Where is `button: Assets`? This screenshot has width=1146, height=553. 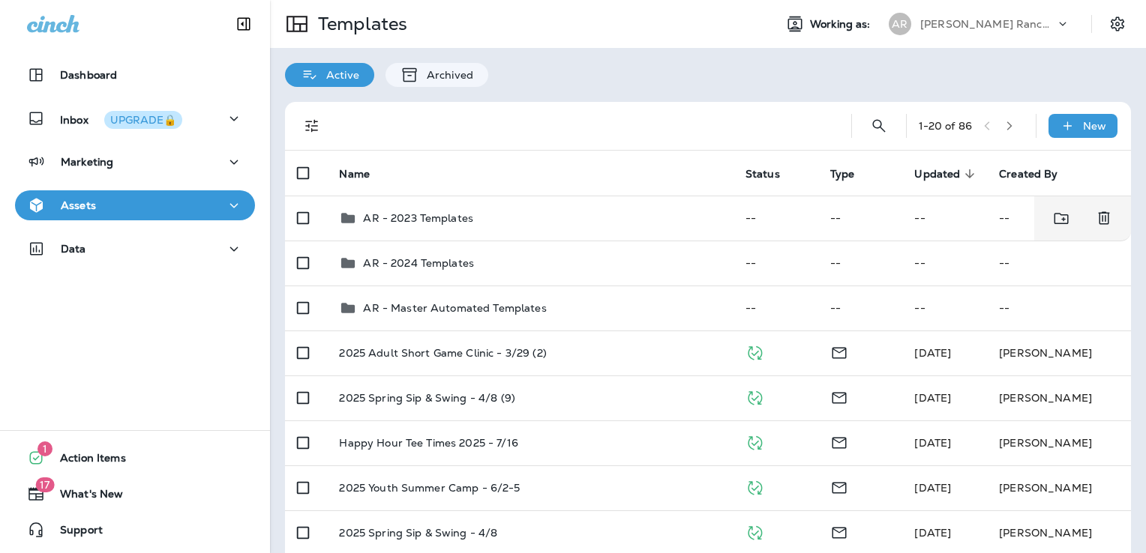 button: Assets is located at coordinates (135, 205).